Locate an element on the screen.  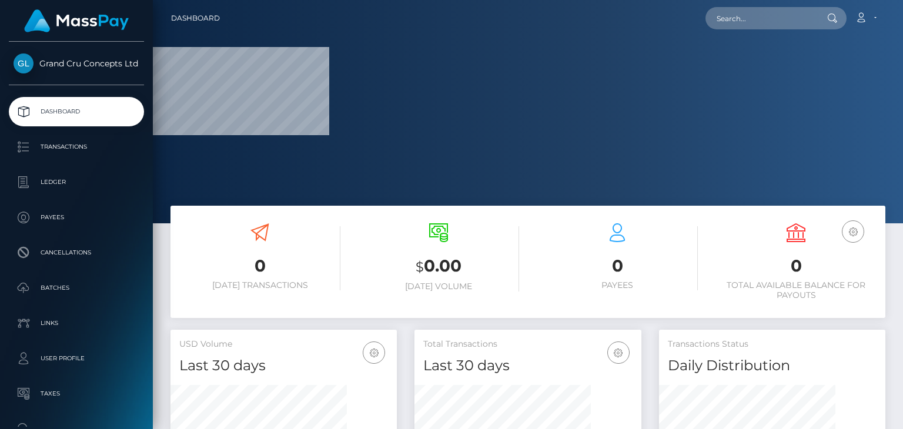
h6: Total Available Balance for Payouts is located at coordinates (796, 290).